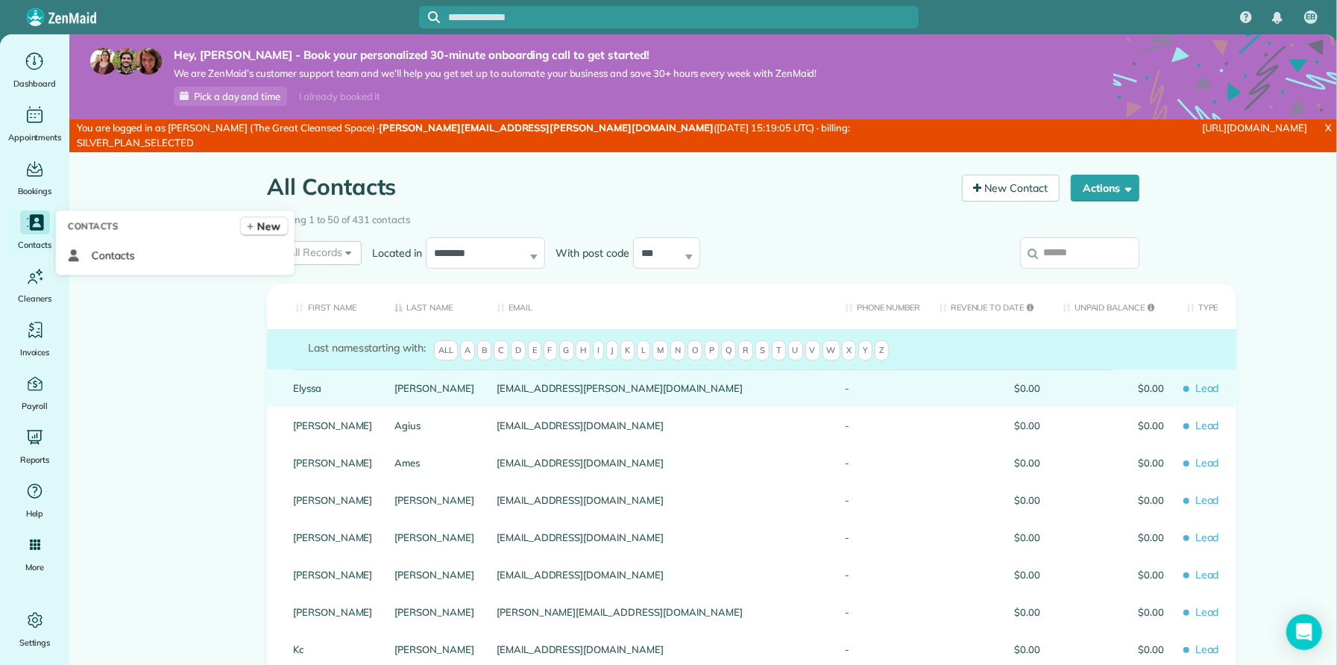 The width and height of the screenshot is (1337, 665). Describe the element at coordinates (35, 191) in the screenshot. I see `span: Bookings` at that location.